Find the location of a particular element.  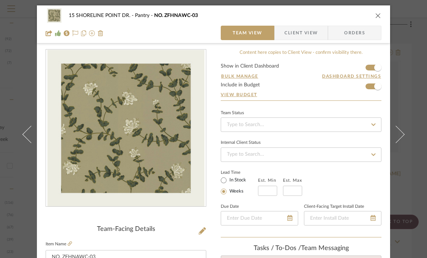

img: 3f237bb0-c677-4d63-9ab8-ac160c49bc3e_436x436.jpg is located at coordinates (126, 128).